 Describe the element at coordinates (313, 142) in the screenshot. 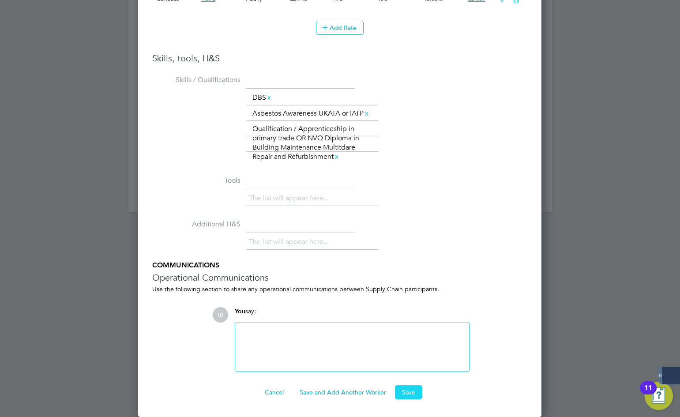

I see `li: Qualification / Apprenticeship in primary trade OR NVQ Diploma in Building Maintenance Multitdare...` at that location.